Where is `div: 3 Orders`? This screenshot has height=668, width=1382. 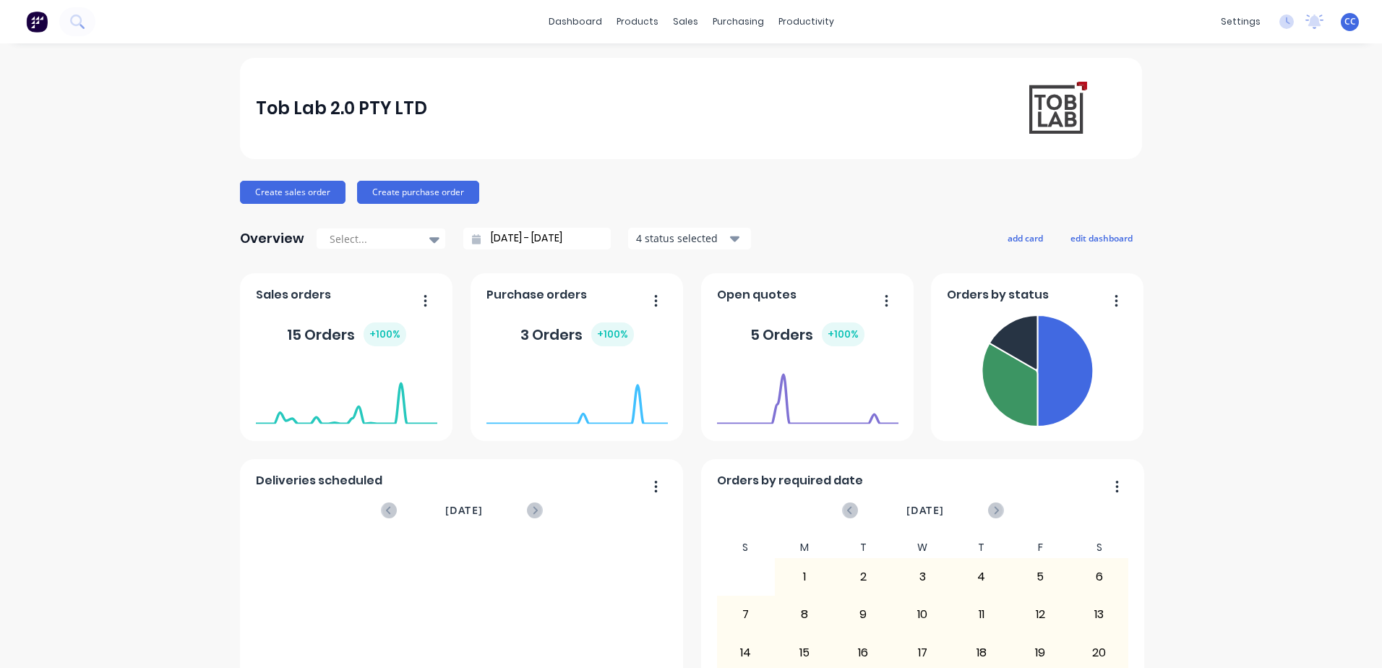
div: 3 Orders is located at coordinates (577, 334).